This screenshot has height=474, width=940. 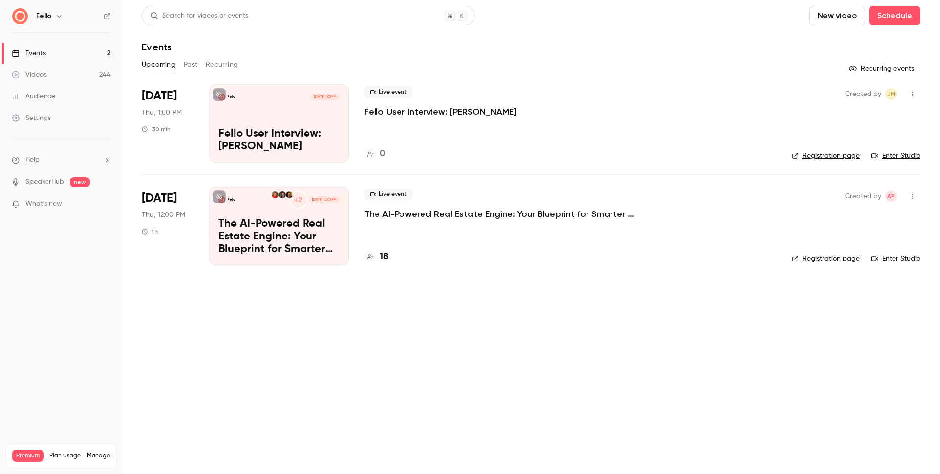 I want to click on h4: 0, so click(x=383, y=154).